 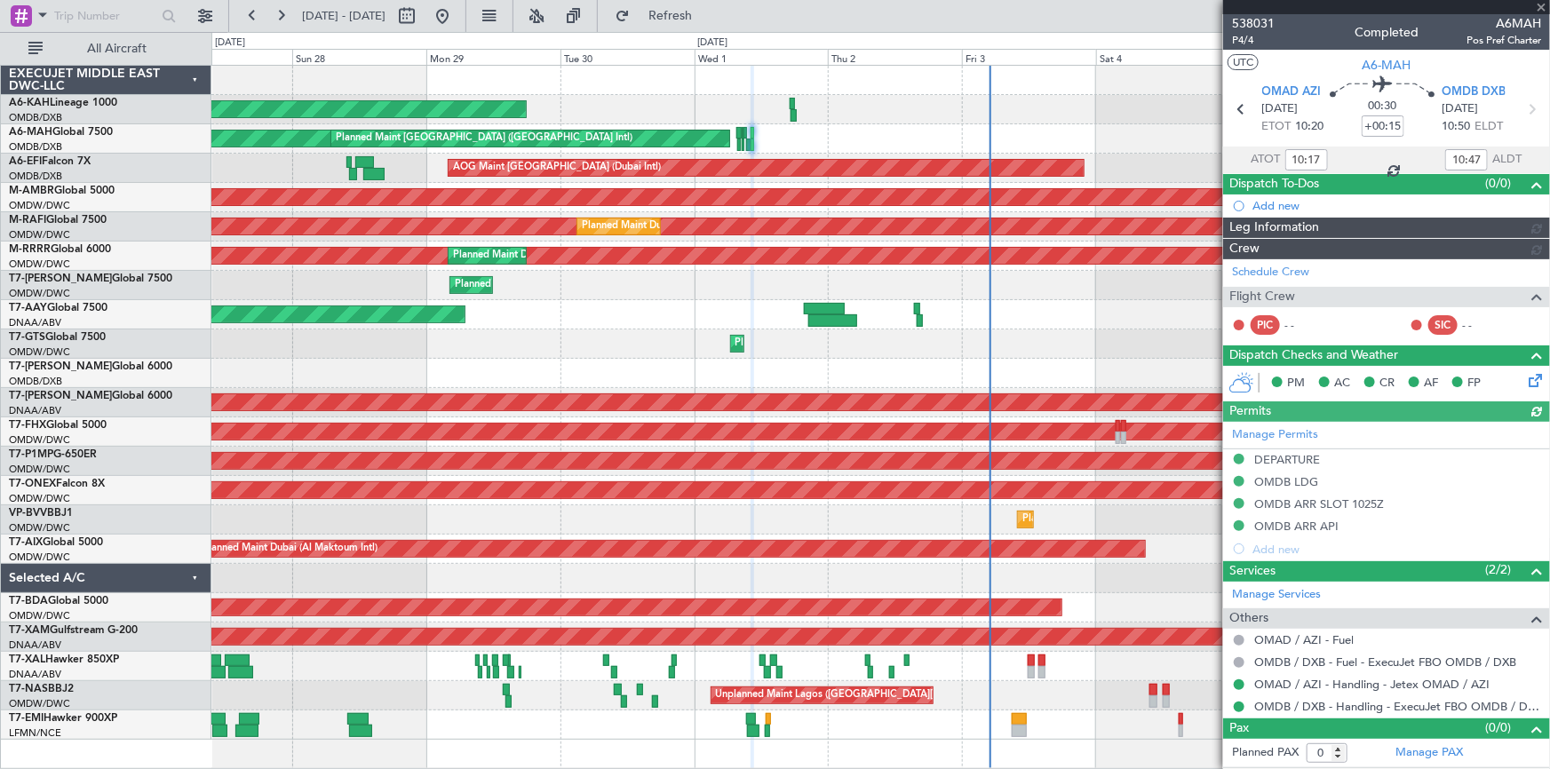 What do you see at coordinates (27, 338) in the screenshot?
I see `span: T7-GTS` at bounding box center [27, 338].